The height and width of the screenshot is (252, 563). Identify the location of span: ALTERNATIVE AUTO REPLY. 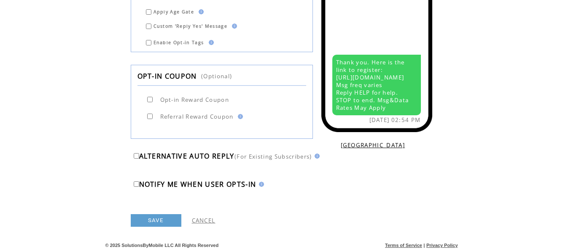
(187, 156).